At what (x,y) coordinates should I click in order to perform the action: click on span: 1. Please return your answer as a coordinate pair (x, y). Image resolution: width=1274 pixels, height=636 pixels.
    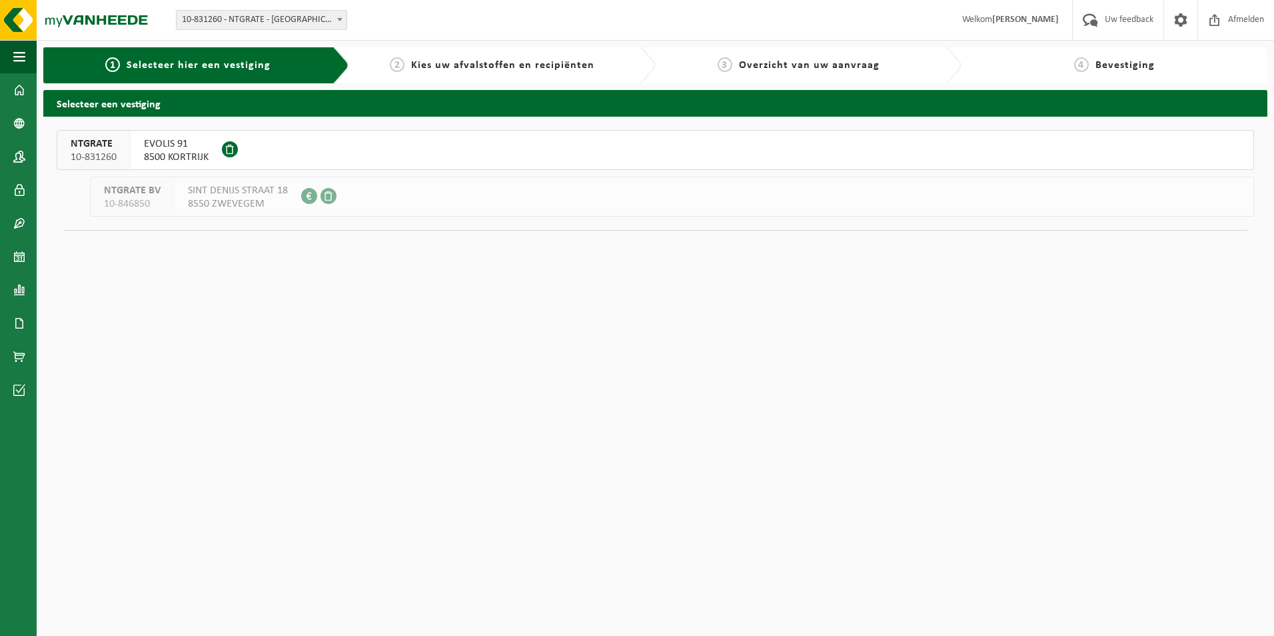
    Looking at the image, I should click on (113, 65).